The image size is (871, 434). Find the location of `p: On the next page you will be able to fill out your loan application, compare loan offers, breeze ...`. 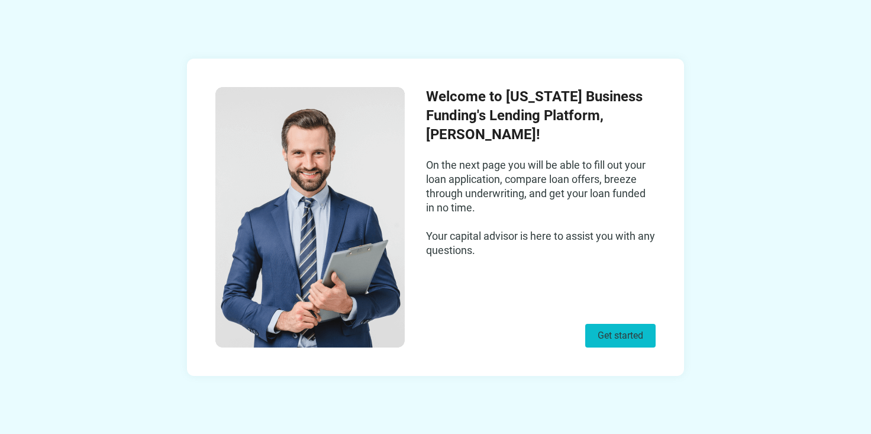

p: On the next page you will be able to fill out your loan application, compare loan offers, breeze ... is located at coordinates (541, 186).